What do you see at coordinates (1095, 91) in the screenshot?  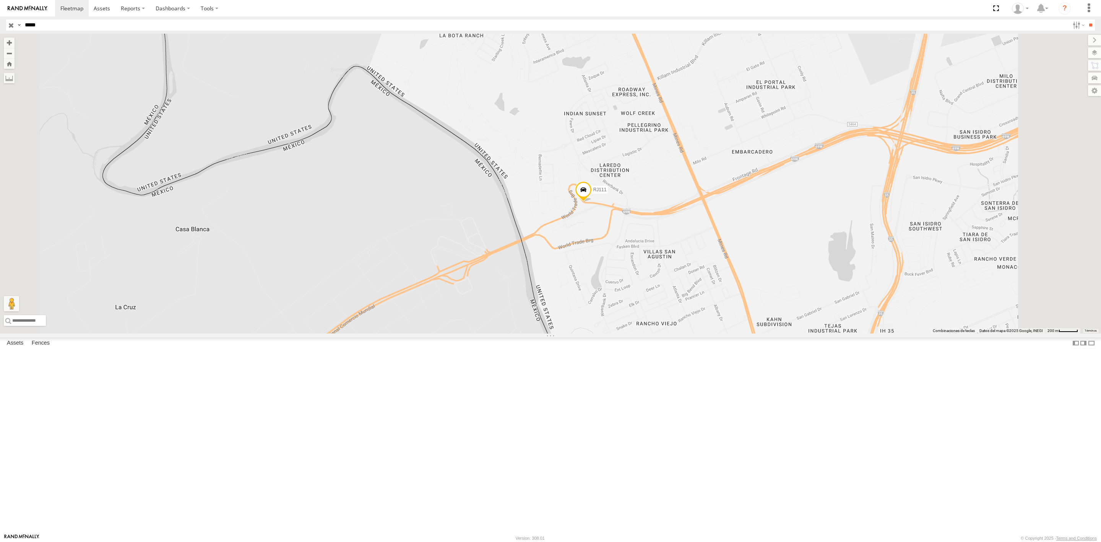 I see `label: Map Settings` at bounding box center [1095, 91].